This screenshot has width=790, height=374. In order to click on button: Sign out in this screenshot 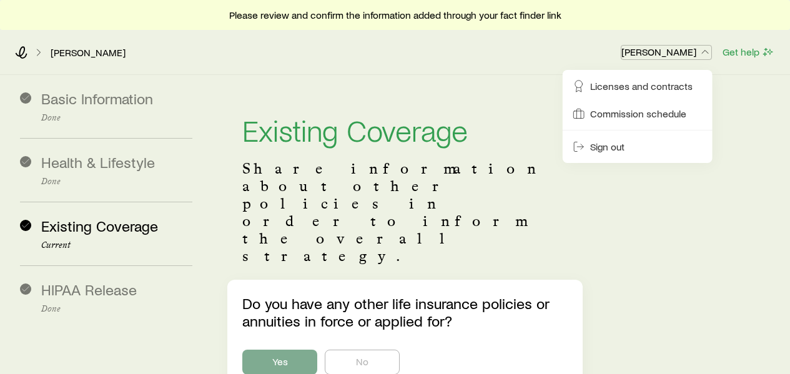, I will do `click(638, 147)`.